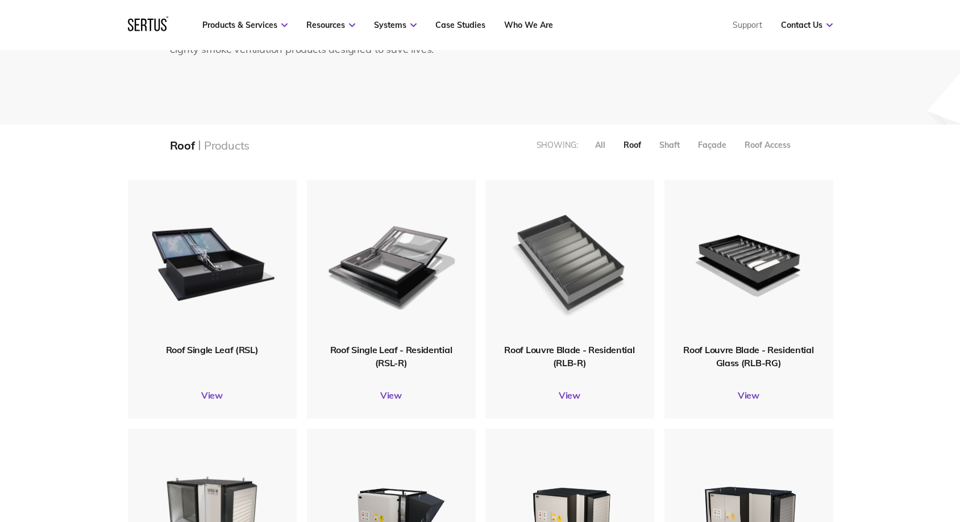  I want to click on div: Roof Access, so click(767, 145).